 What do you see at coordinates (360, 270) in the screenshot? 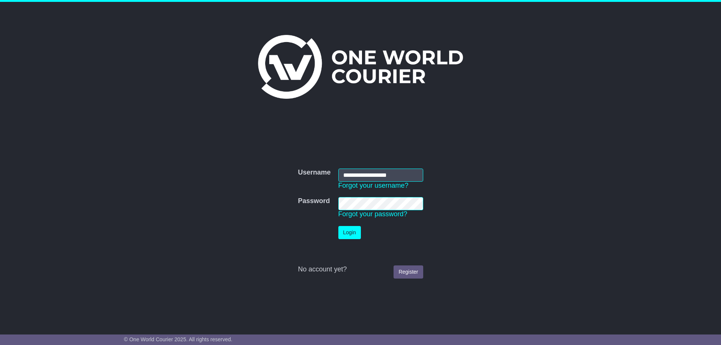
I see `div: No account yet?` at bounding box center [360, 270].